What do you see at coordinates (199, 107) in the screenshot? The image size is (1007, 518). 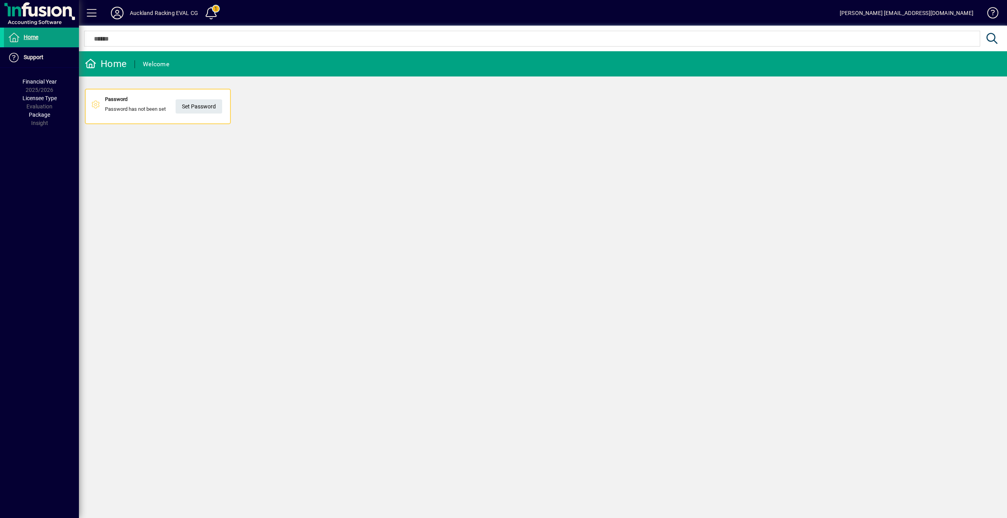 I see `span: Set Password` at bounding box center [199, 107].